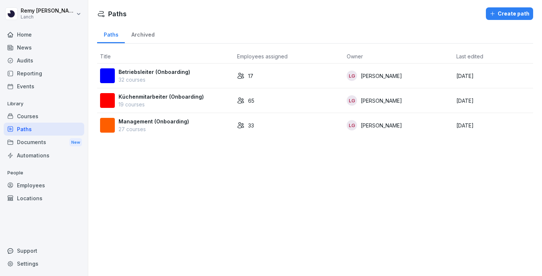 This screenshot has width=542, height=276. I want to click on div: Locations, so click(44, 198).